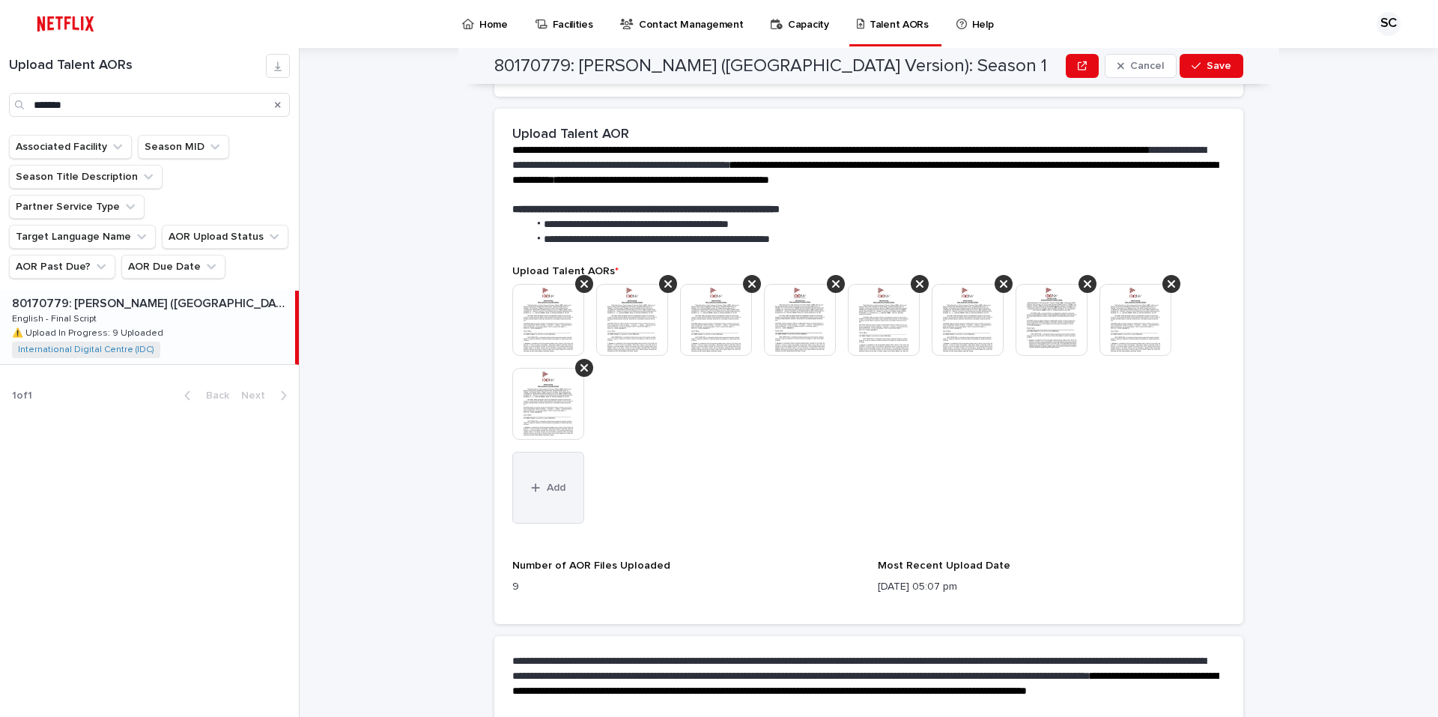 This screenshot has width=1438, height=717. What do you see at coordinates (213, 395) in the screenshot?
I see `span: Back` at bounding box center [213, 395].